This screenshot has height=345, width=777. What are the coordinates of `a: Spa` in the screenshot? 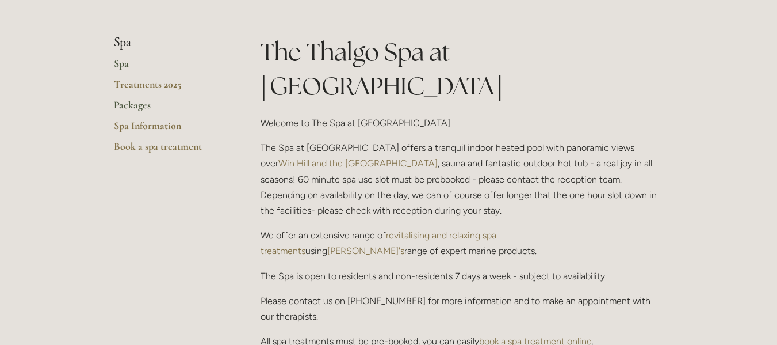 It's located at (169, 67).